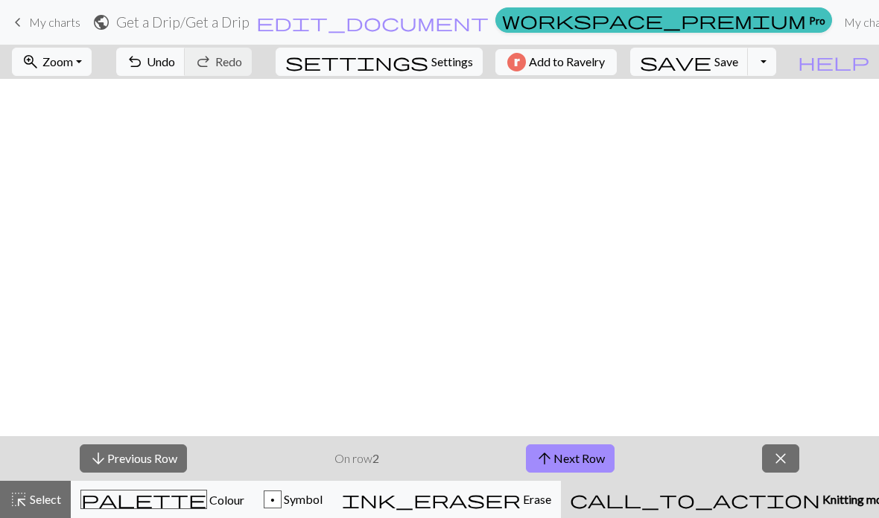 Image resolution: width=879 pixels, height=518 pixels. What do you see at coordinates (663, 20) in the screenshot?
I see `a: Pro` at bounding box center [663, 20].